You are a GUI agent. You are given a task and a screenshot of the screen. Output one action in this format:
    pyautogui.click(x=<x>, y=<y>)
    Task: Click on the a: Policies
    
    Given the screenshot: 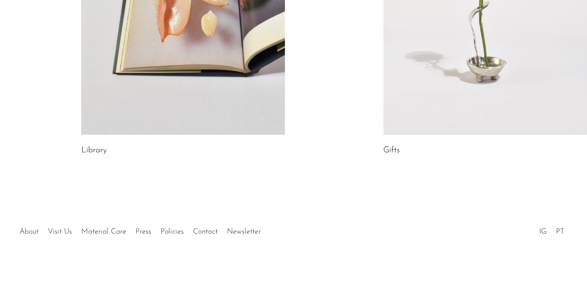 What is the action you would take?
    pyautogui.click(x=172, y=231)
    